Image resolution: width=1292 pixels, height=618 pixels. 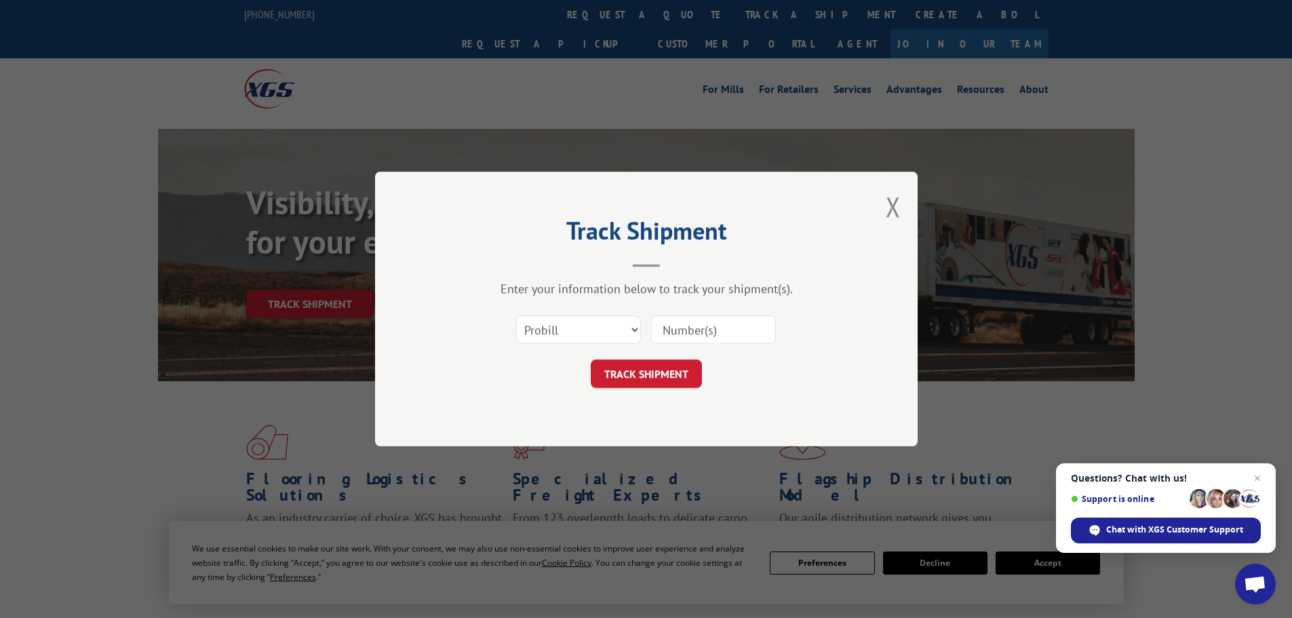 I want to click on div: Enter your information below to track your shipment(s)., so click(x=646, y=288).